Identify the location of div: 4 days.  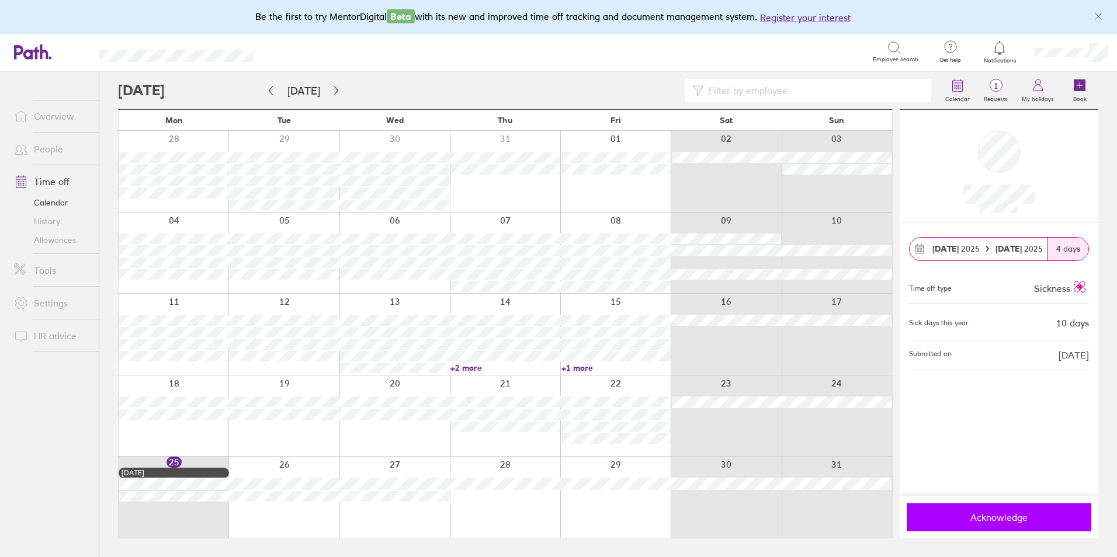
(1068, 249).